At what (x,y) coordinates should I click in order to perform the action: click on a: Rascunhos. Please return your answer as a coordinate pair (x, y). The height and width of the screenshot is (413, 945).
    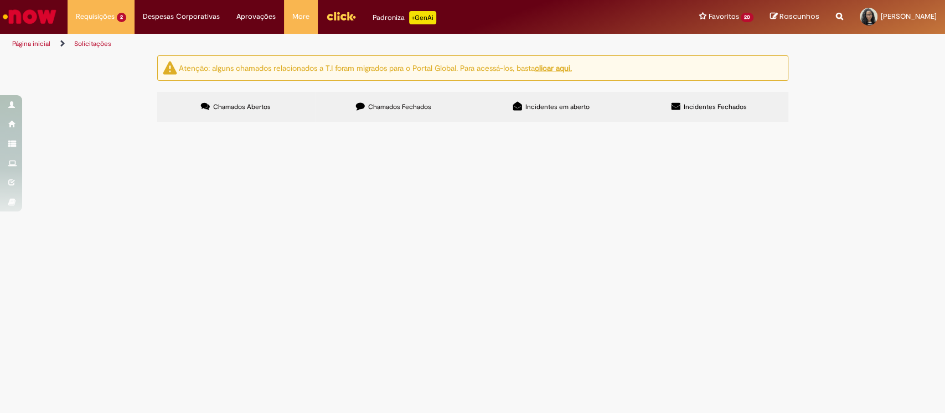
    Looking at the image, I should click on (794, 17).